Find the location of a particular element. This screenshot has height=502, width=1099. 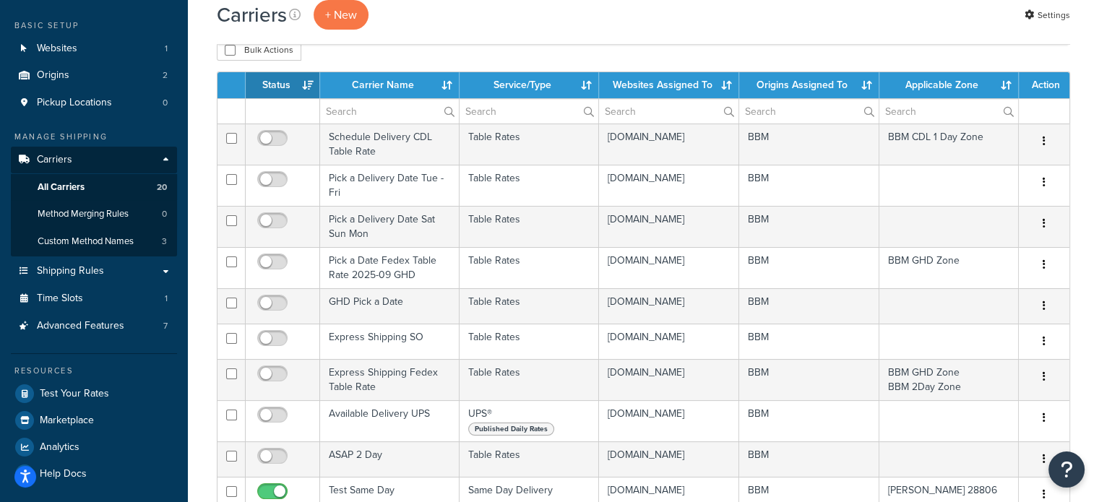

a: Shipping Rules is located at coordinates (94, 271).